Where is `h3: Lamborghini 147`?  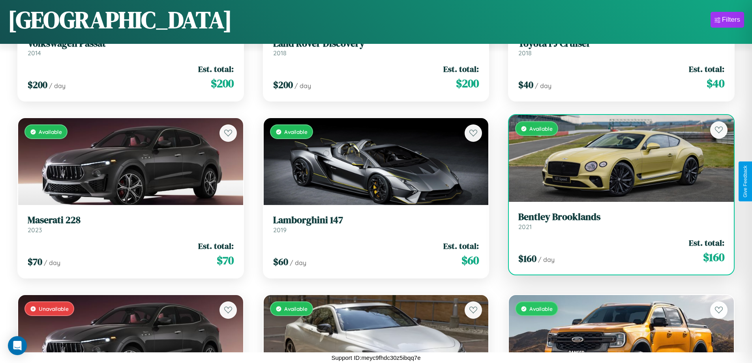
h3: Lamborghini 147 is located at coordinates (376, 220).